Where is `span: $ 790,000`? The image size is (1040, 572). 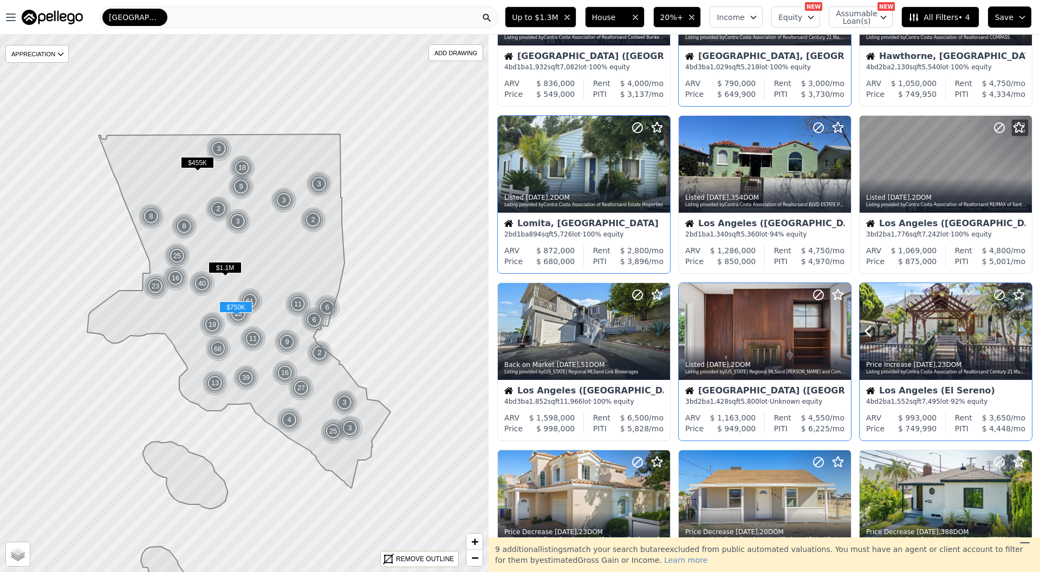
span: $ 790,000 is located at coordinates (736, 83).